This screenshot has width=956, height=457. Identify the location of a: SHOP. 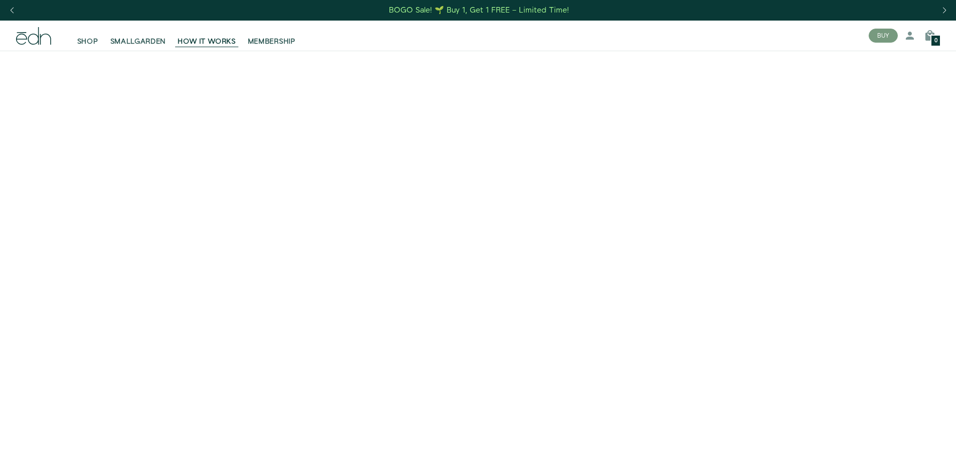
(88, 36).